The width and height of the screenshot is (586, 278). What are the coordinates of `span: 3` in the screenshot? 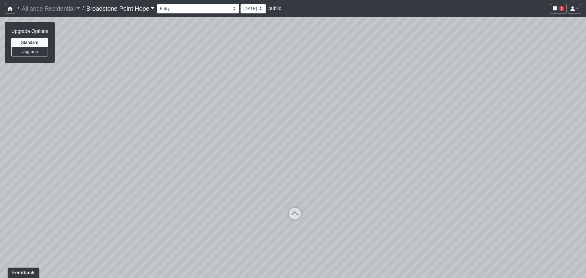 It's located at (562, 9).